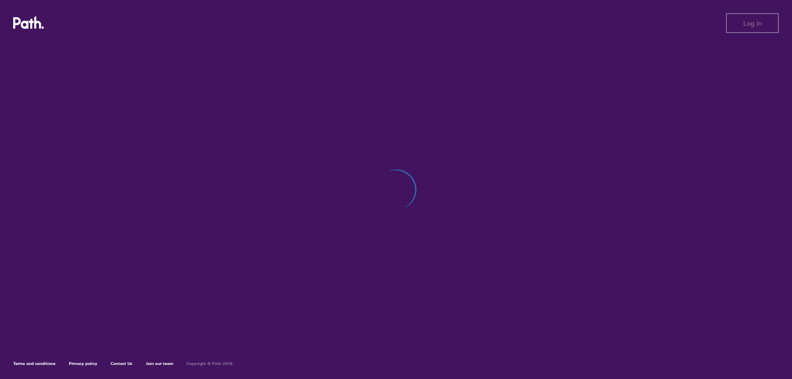 This screenshot has height=379, width=792. What do you see at coordinates (34, 364) in the screenshot?
I see `a: Terms and conditions` at bounding box center [34, 364].